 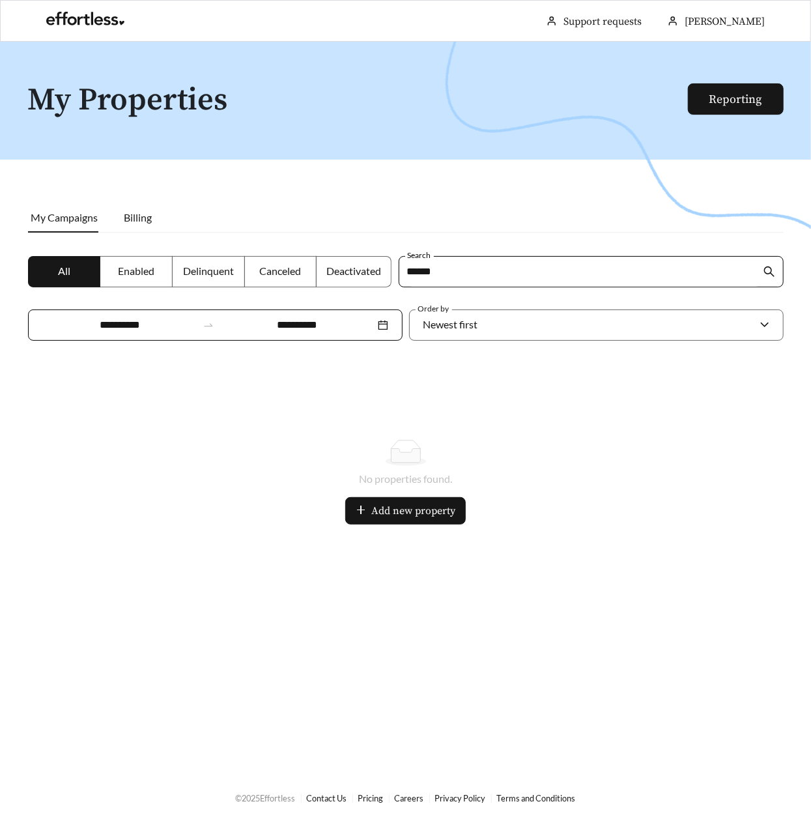 I want to click on a: Reporting, so click(x=736, y=99).